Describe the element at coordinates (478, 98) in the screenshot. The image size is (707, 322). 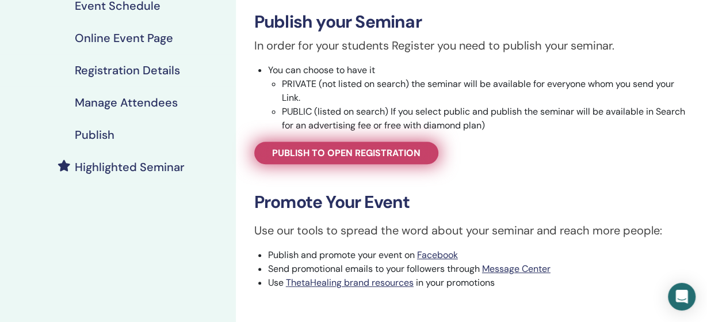
I see `li: You can choose to have it` at that location.